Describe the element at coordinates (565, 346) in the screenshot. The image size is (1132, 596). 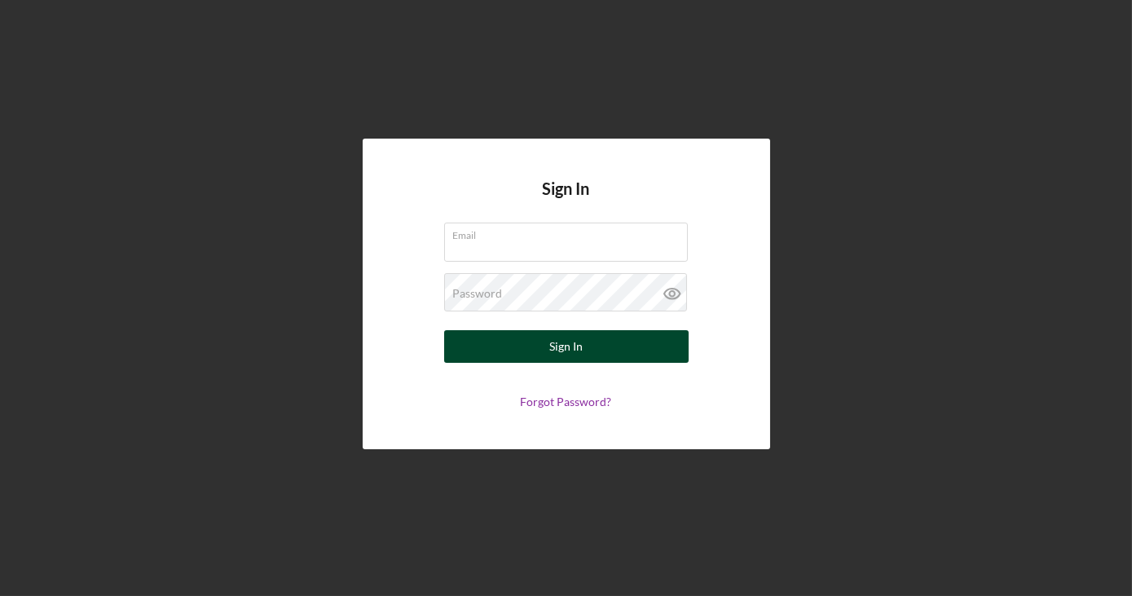
I see `div: Sign In` at that location.